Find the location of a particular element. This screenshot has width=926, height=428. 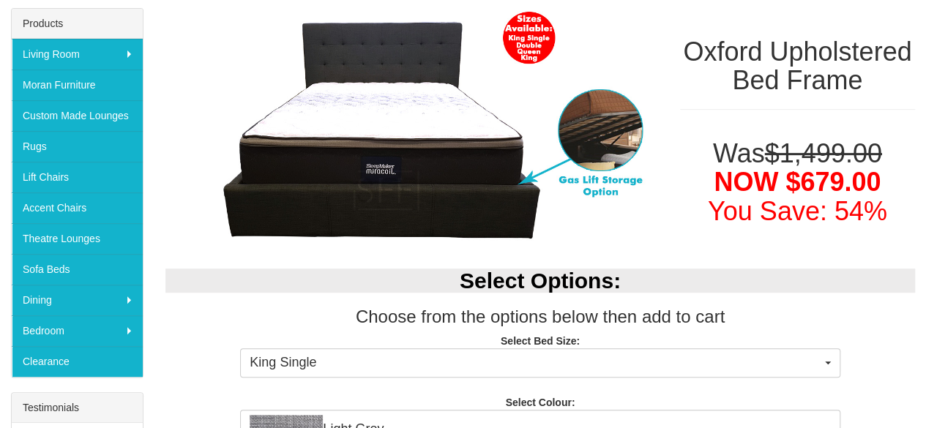

h1: Was is located at coordinates (797, 182).